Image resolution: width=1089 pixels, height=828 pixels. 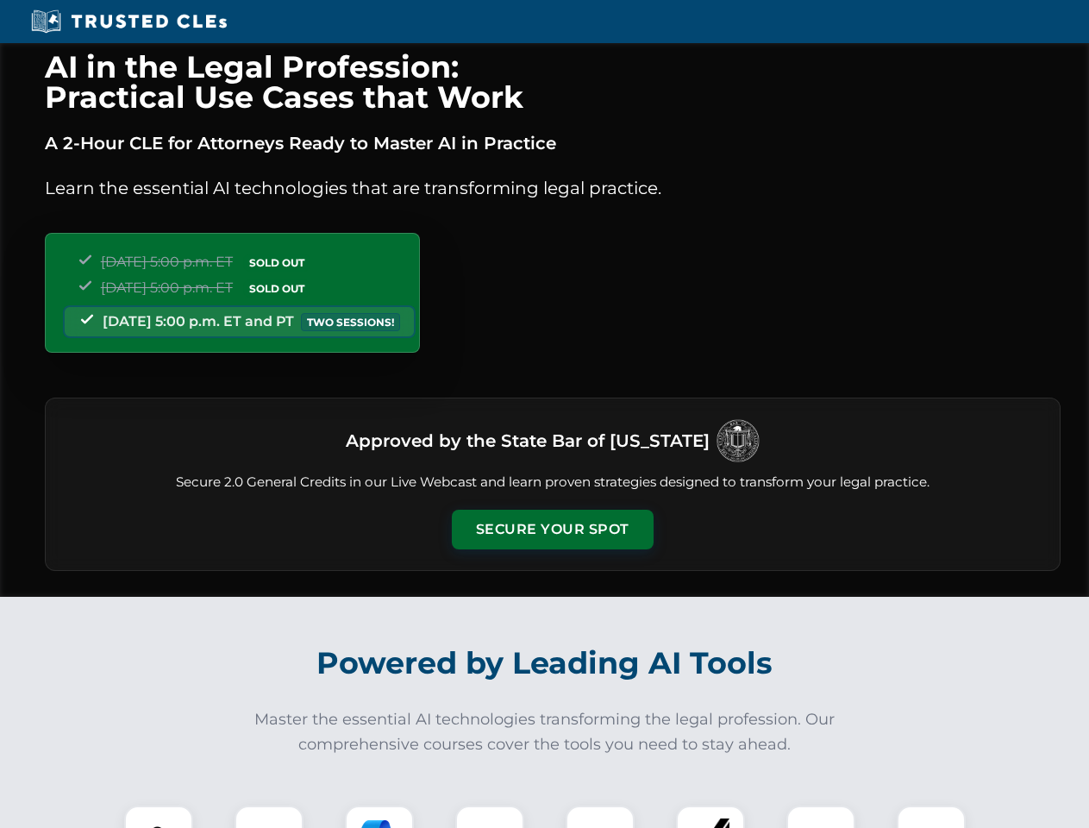 I want to click on img: Logo, so click(x=738, y=441).